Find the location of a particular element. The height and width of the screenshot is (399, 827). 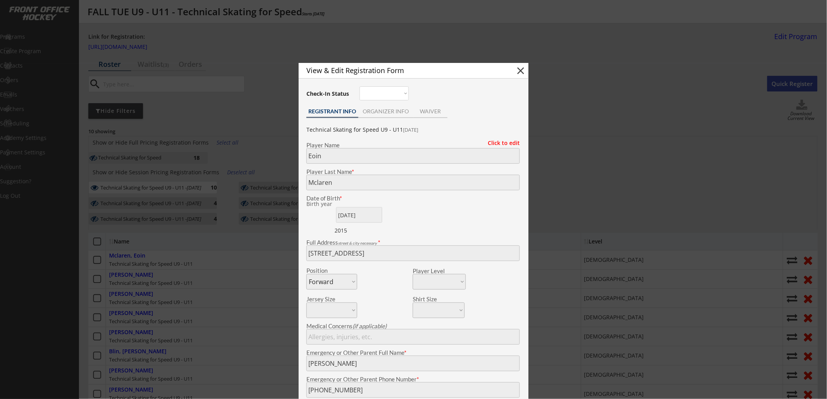

div: Player Last Name is located at coordinates (413, 172).